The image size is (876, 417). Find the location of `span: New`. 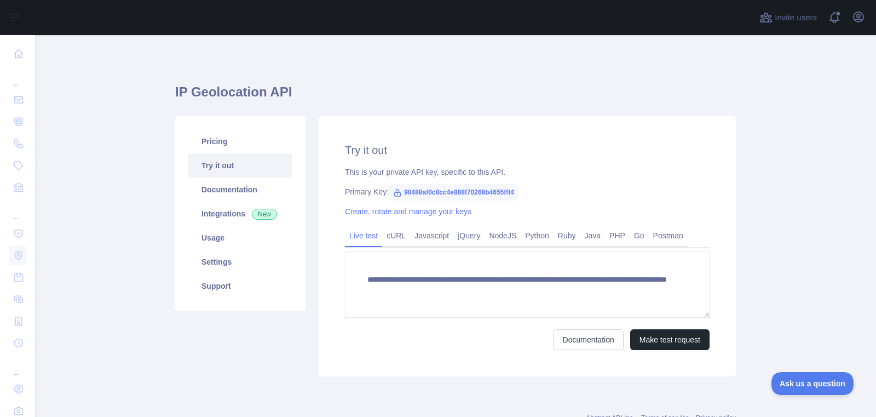

span: New is located at coordinates (265, 214).